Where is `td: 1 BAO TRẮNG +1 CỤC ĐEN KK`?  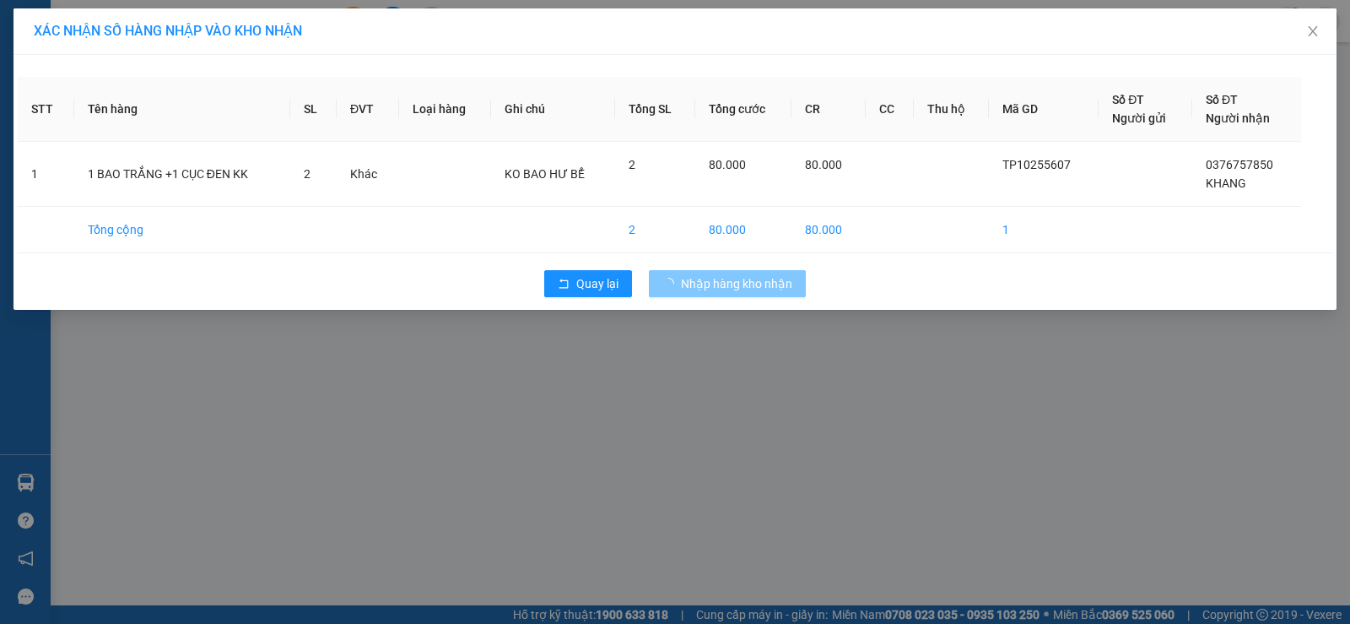 td: 1 BAO TRẮNG +1 CỤC ĐEN KK is located at coordinates (182, 174).